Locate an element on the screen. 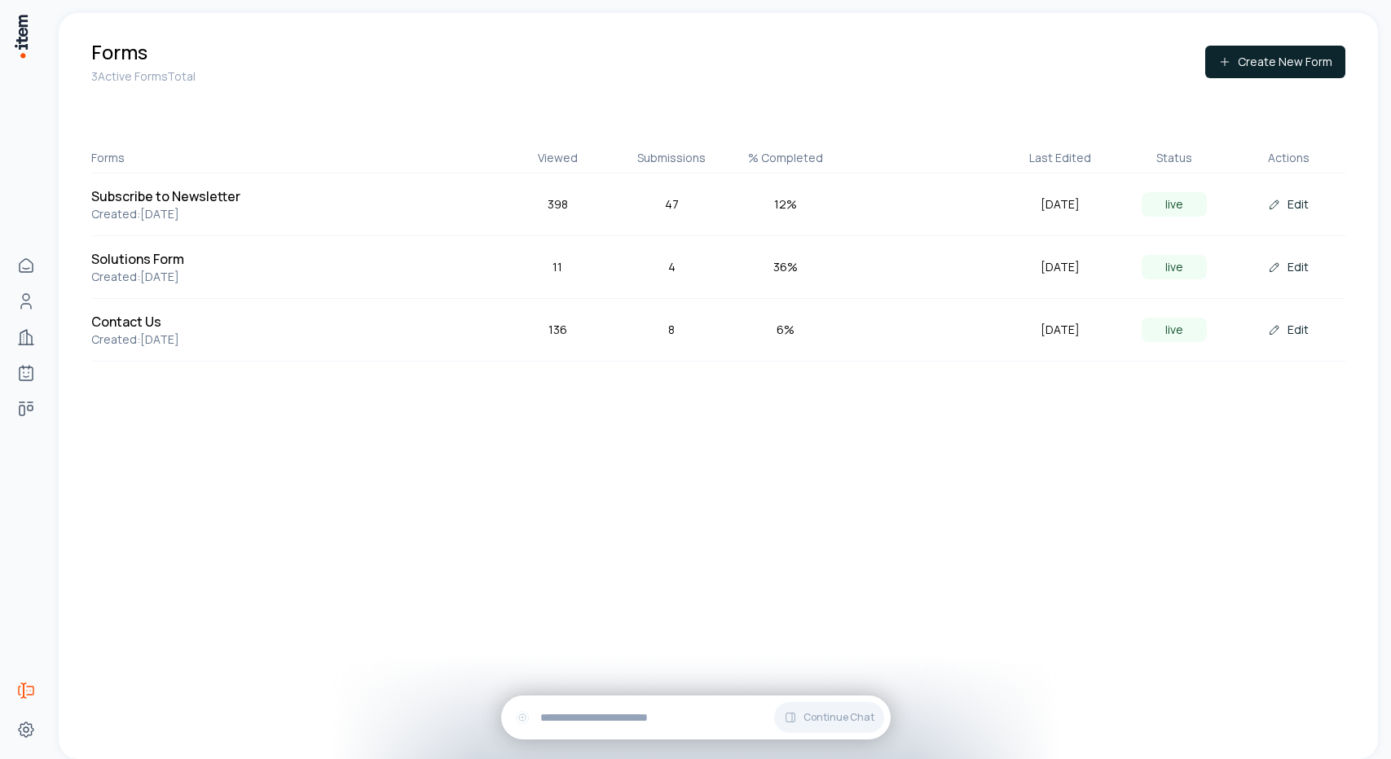  div: 8 is located at coordinates (671, 330).